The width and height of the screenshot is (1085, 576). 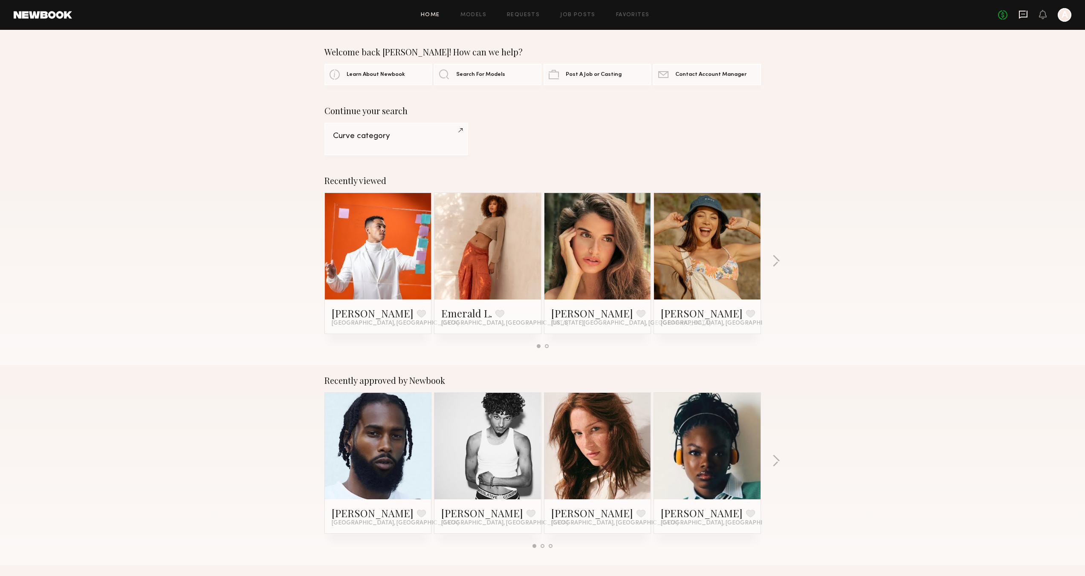 I want to click on a: Requests, so click(x=523, y=15).